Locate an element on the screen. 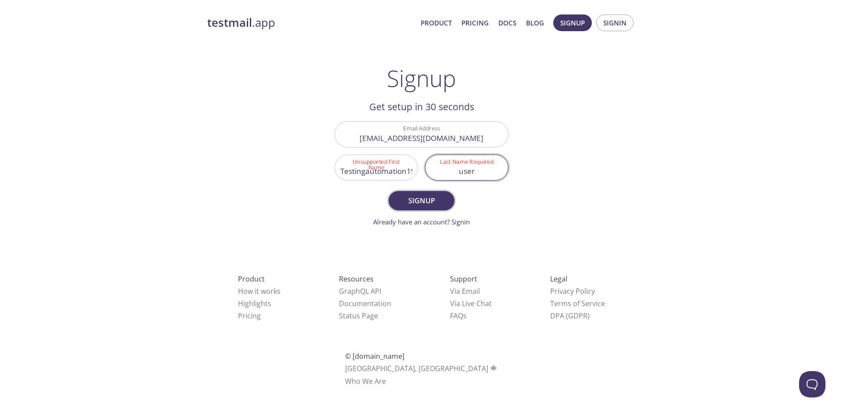 The image size is (843, 415). a: FAQ is located at coordinates (458, 316).